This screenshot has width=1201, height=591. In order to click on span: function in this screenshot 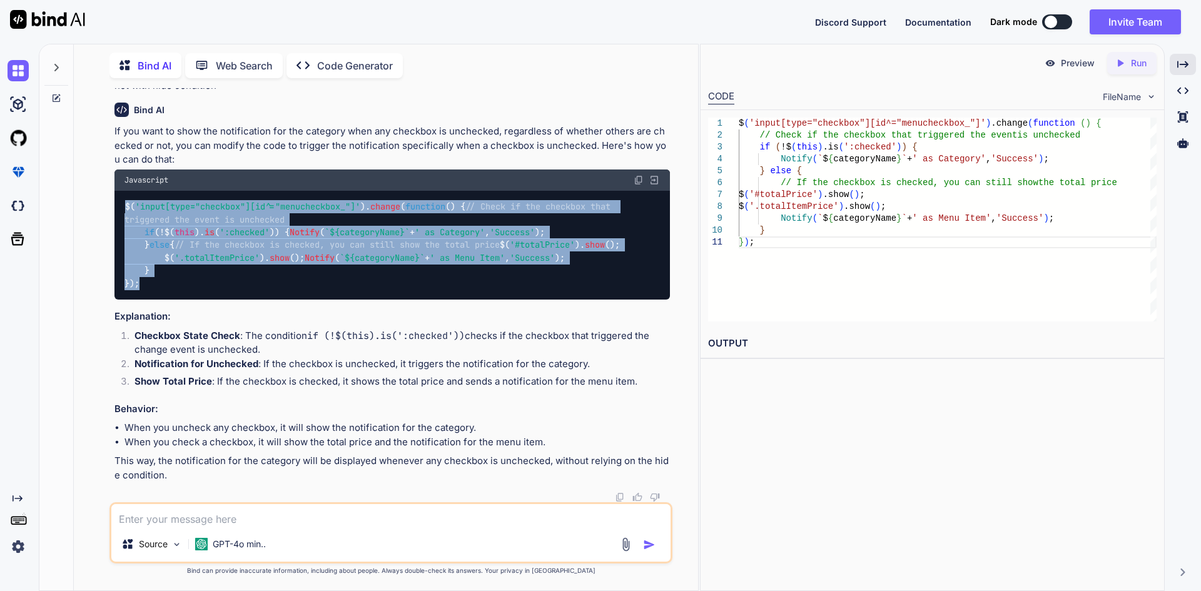, I will do `click(425, 207)`.